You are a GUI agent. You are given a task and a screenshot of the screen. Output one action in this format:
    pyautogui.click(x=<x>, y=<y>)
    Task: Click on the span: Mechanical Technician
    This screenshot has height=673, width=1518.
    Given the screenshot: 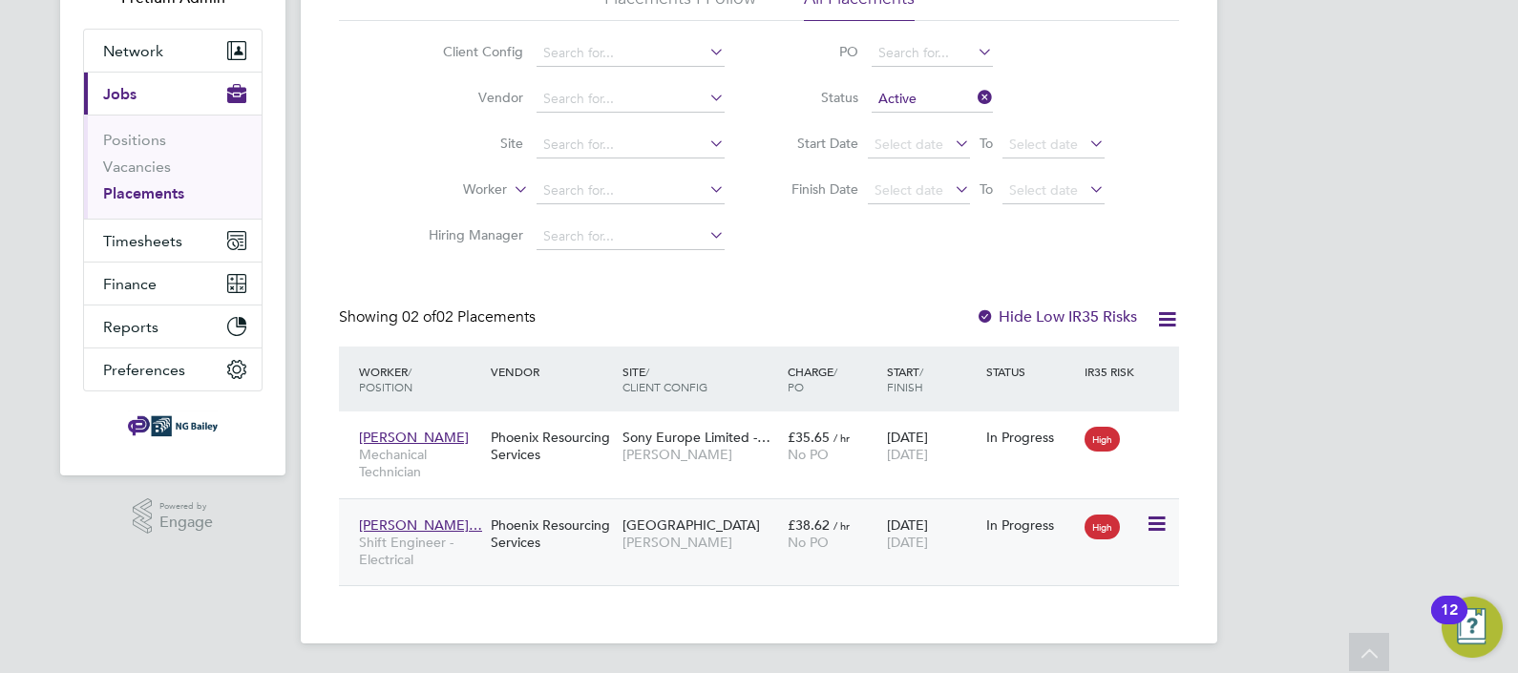 What is the action you would take?
    pyautogui.click(x=420, y=463)
    